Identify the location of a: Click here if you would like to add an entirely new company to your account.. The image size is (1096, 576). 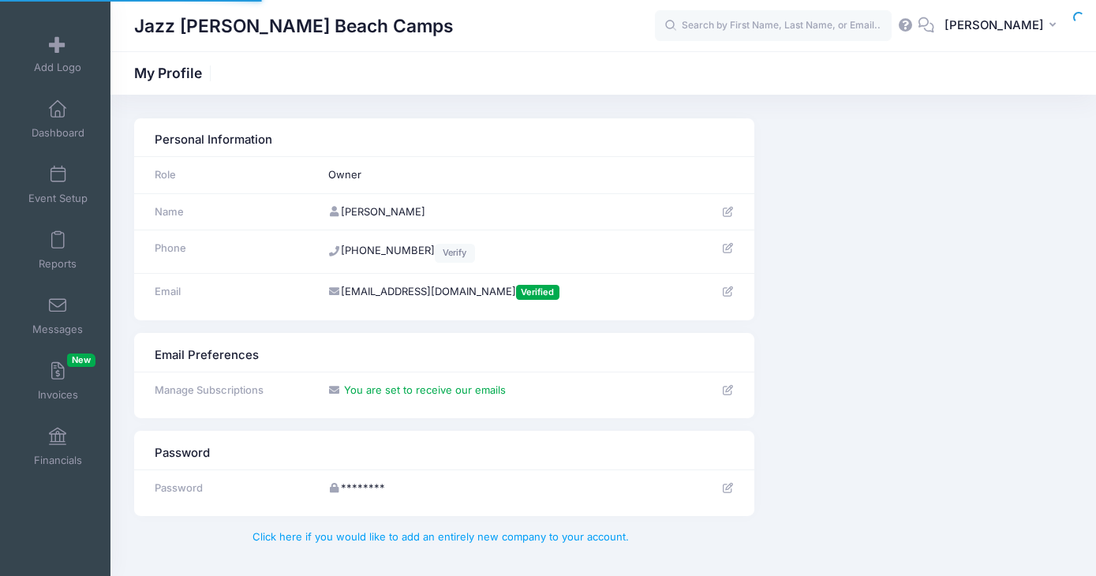
(440, 537).